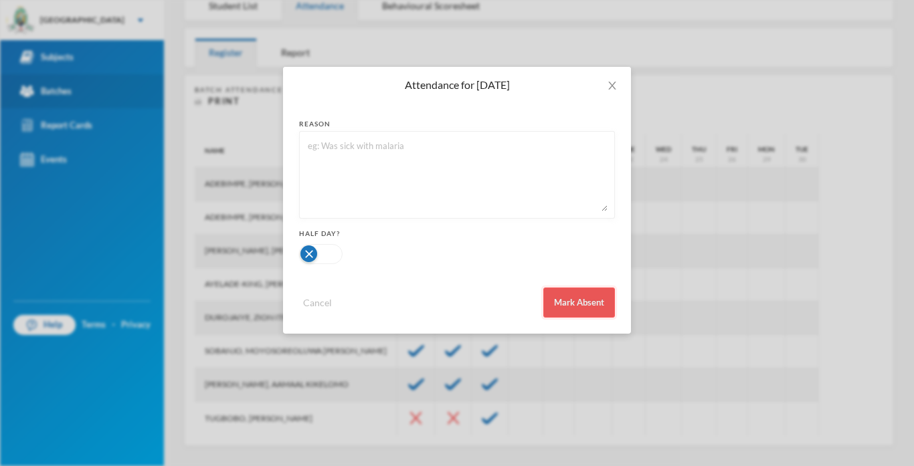 This screenshot has width=914, height=466. I want to click on button: Close, so click(612, 86).